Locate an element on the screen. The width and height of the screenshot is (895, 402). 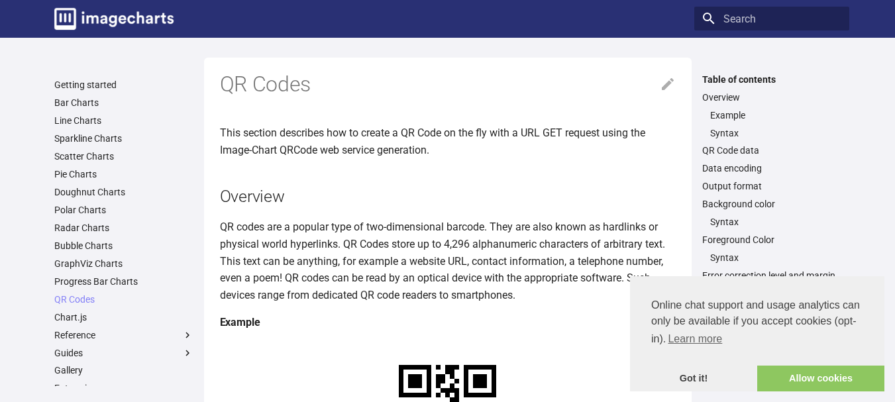
a: Gallery is located at coordinates (124, 370).